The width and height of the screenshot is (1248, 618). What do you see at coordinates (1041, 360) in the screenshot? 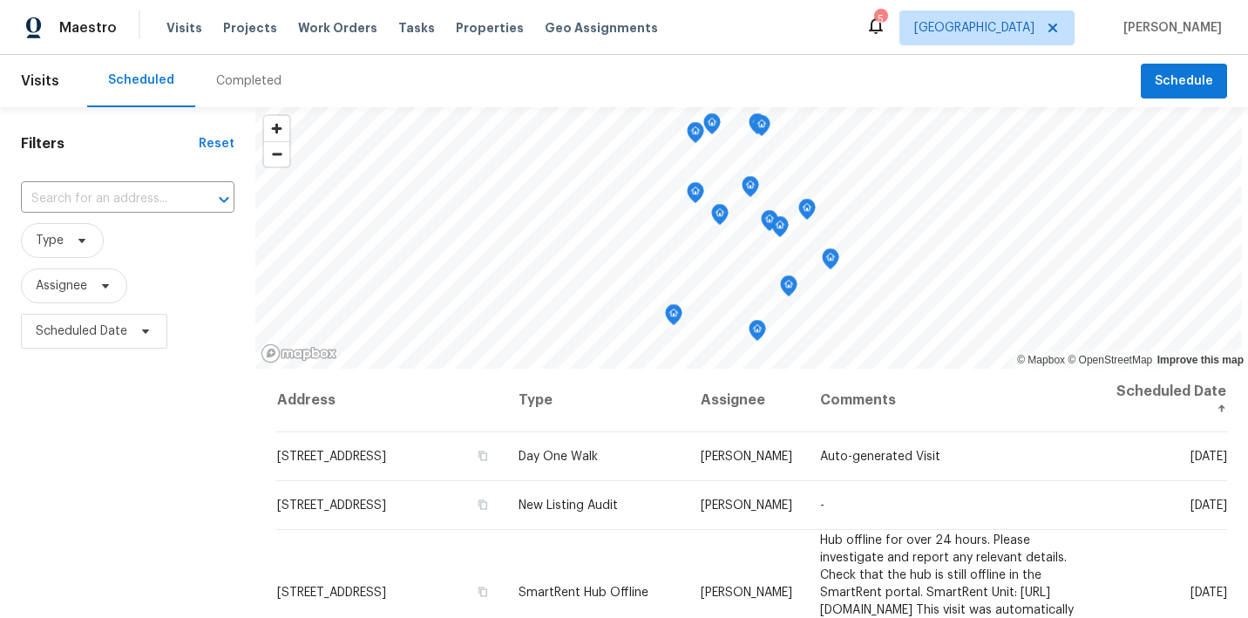
I see `a: Mapbox` at bounding box center [1041, 360].